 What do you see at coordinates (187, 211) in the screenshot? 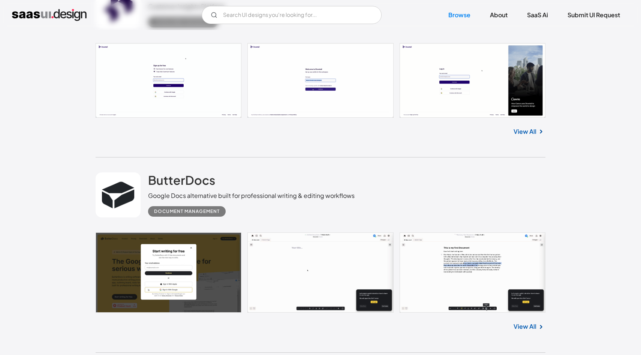
I see `div: Document Management` at bounding box center [187, 211].